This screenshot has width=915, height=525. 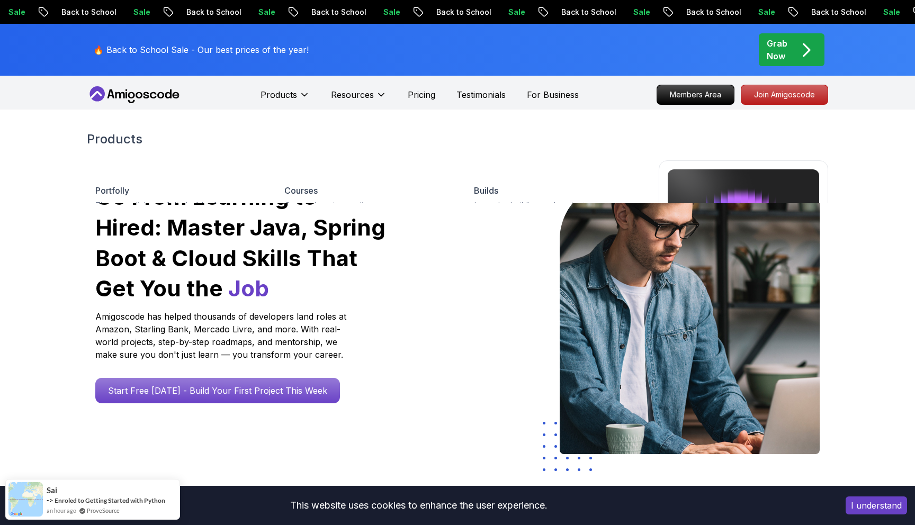 What do you see at coordinates (421, 95) in the screenshot?
I see `a: Pricing` at bounding box center [421, 95].